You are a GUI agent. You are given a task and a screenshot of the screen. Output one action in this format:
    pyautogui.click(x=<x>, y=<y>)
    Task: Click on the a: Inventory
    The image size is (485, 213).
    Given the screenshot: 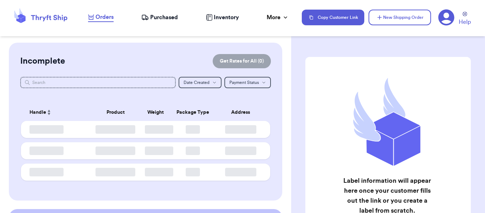 What is the action you would take?
    pyautogui.click(x=222, y=17)
    